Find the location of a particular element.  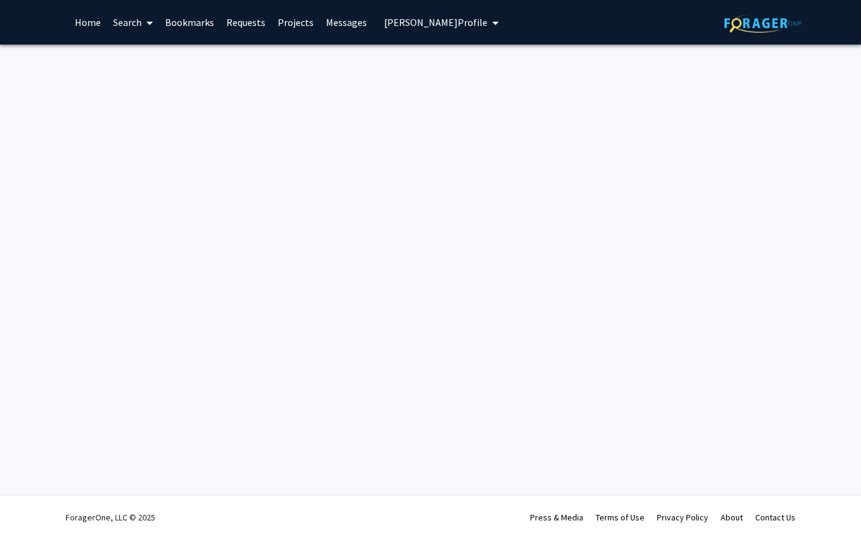

a: Terms of Use is located at coordinates (620, 517).